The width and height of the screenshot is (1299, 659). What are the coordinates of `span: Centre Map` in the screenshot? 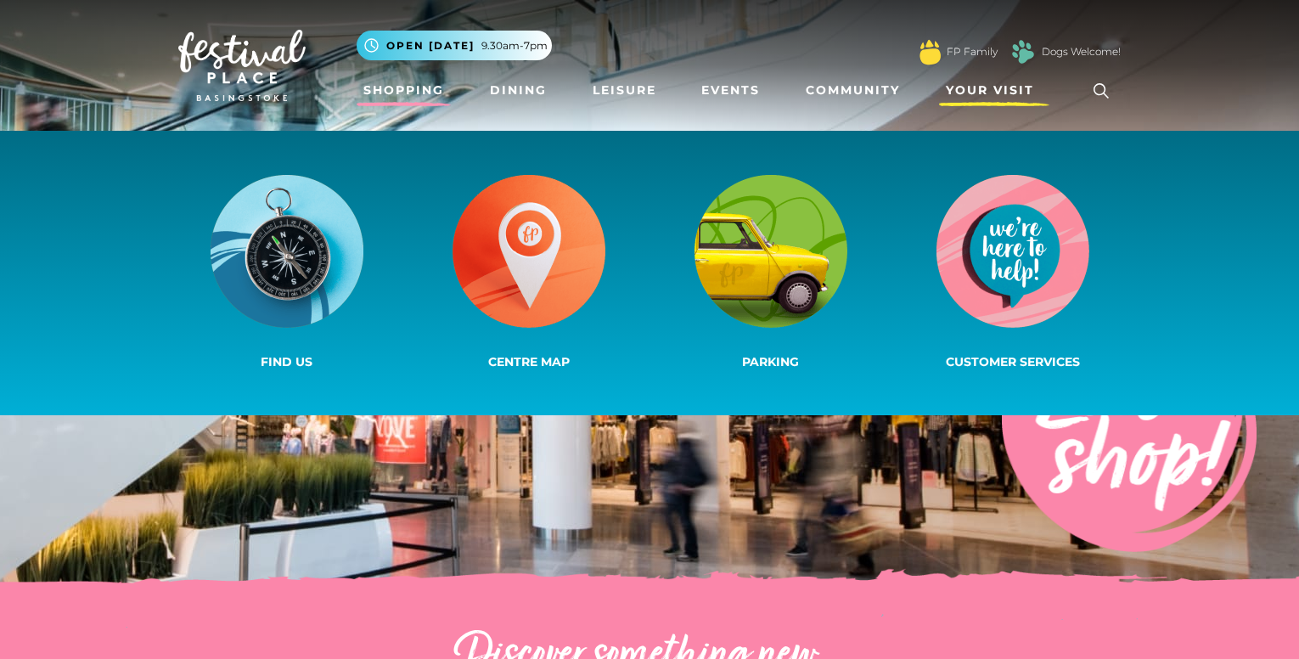 It's located at (529, 362).